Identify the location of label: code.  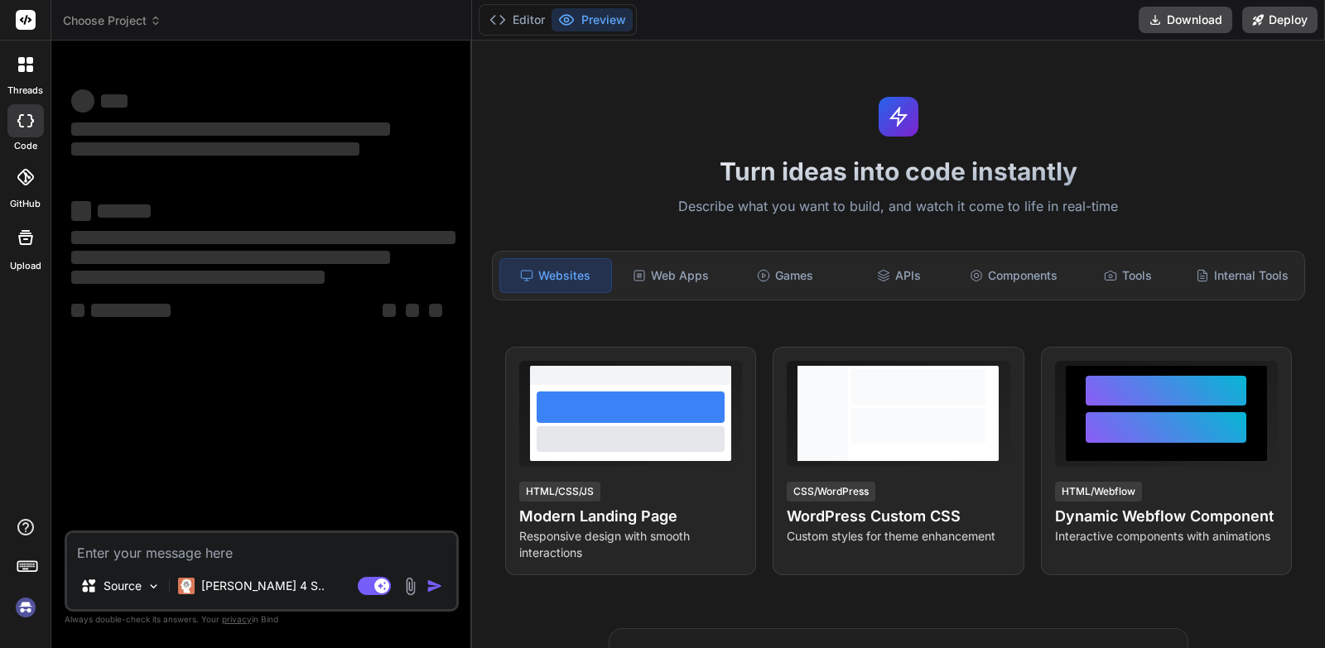
(26, 146).